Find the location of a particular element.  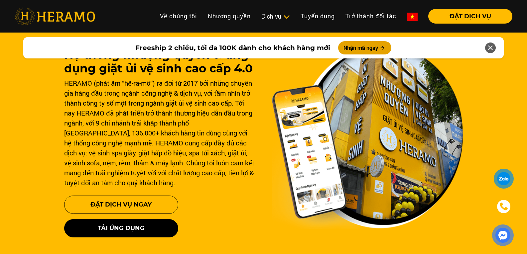

img: banner is located at coordinates (367, 137).